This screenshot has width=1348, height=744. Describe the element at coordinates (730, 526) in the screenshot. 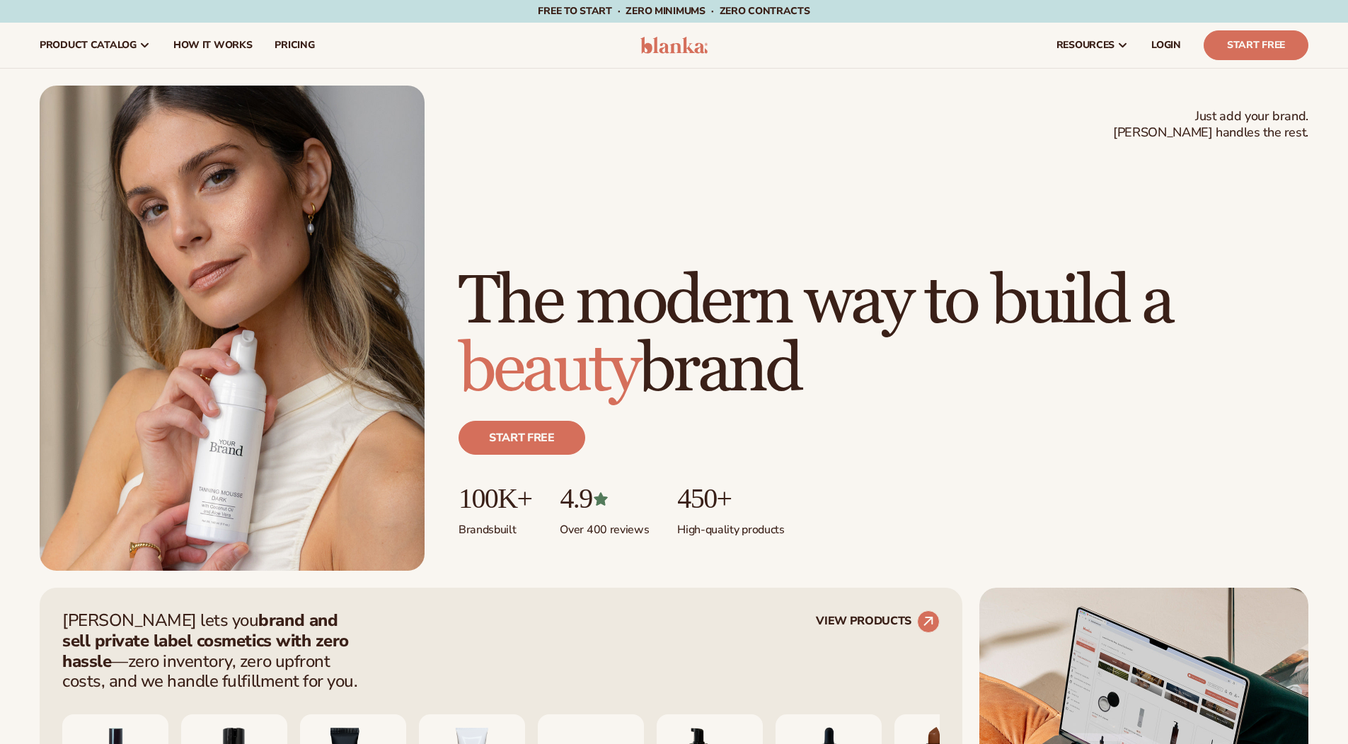

I see `p: High-quality products` at that location.